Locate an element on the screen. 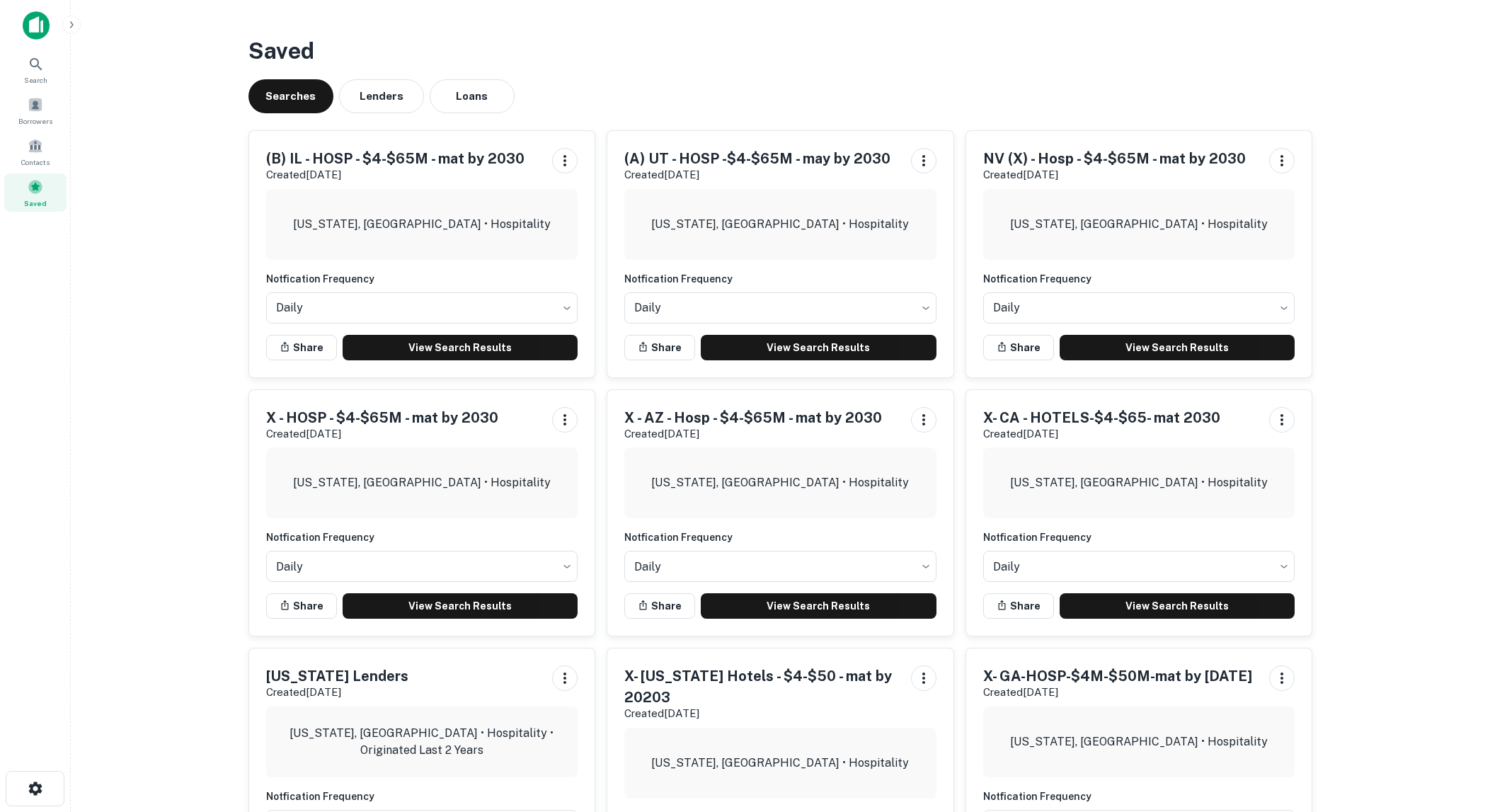 The width and height of the screenshot is (1490, 812). a: Borrowers is located at coordinates (36, 110).